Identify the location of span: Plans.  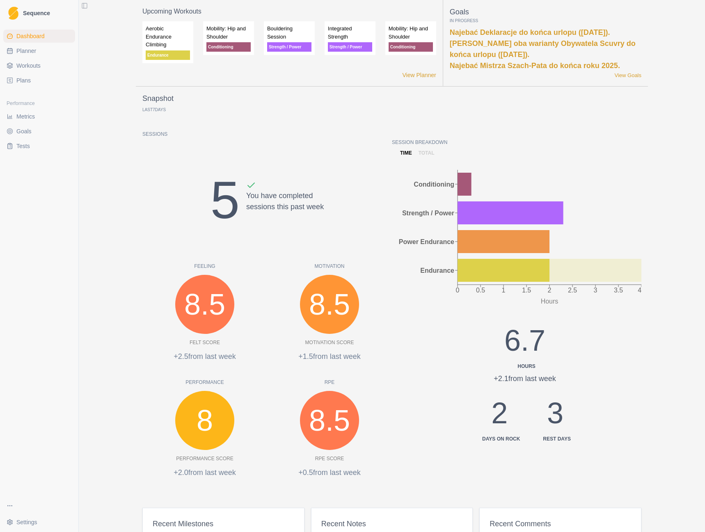
(23, 80).